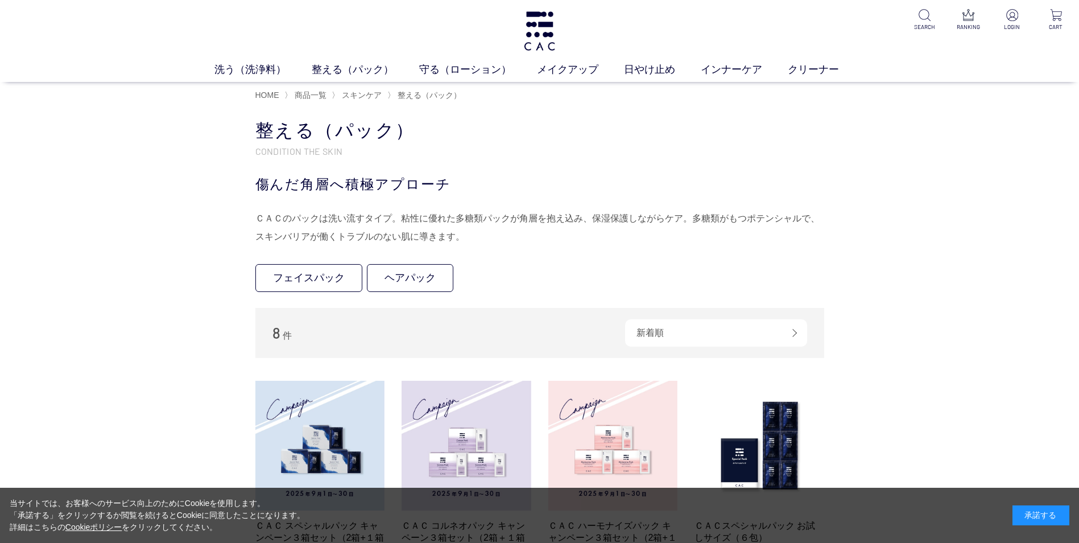 The height and width of the screenshot is (543, 1079). Describe the element at coordinates (539, 31) in the screenshot. I see `img: logo` at that location.